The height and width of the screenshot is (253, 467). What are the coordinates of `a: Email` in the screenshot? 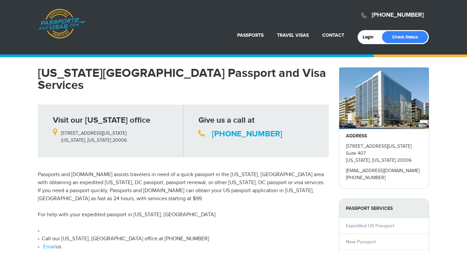 It's located at (50, 247).